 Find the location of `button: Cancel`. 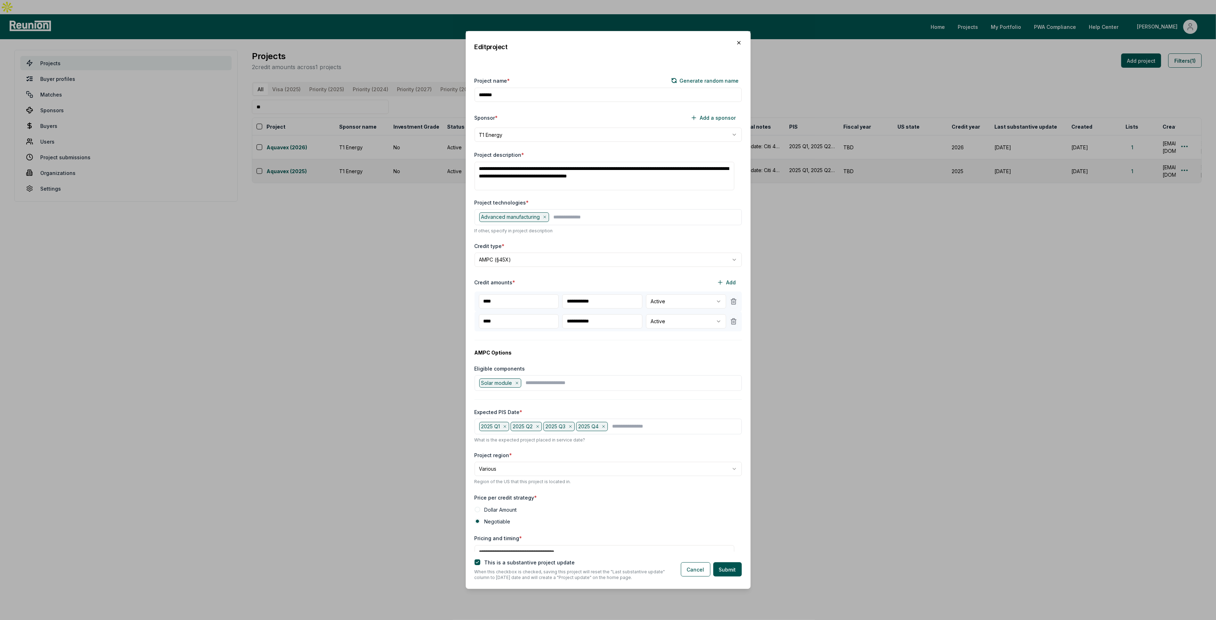

button: Cancel is located at coordinates (696, 570).